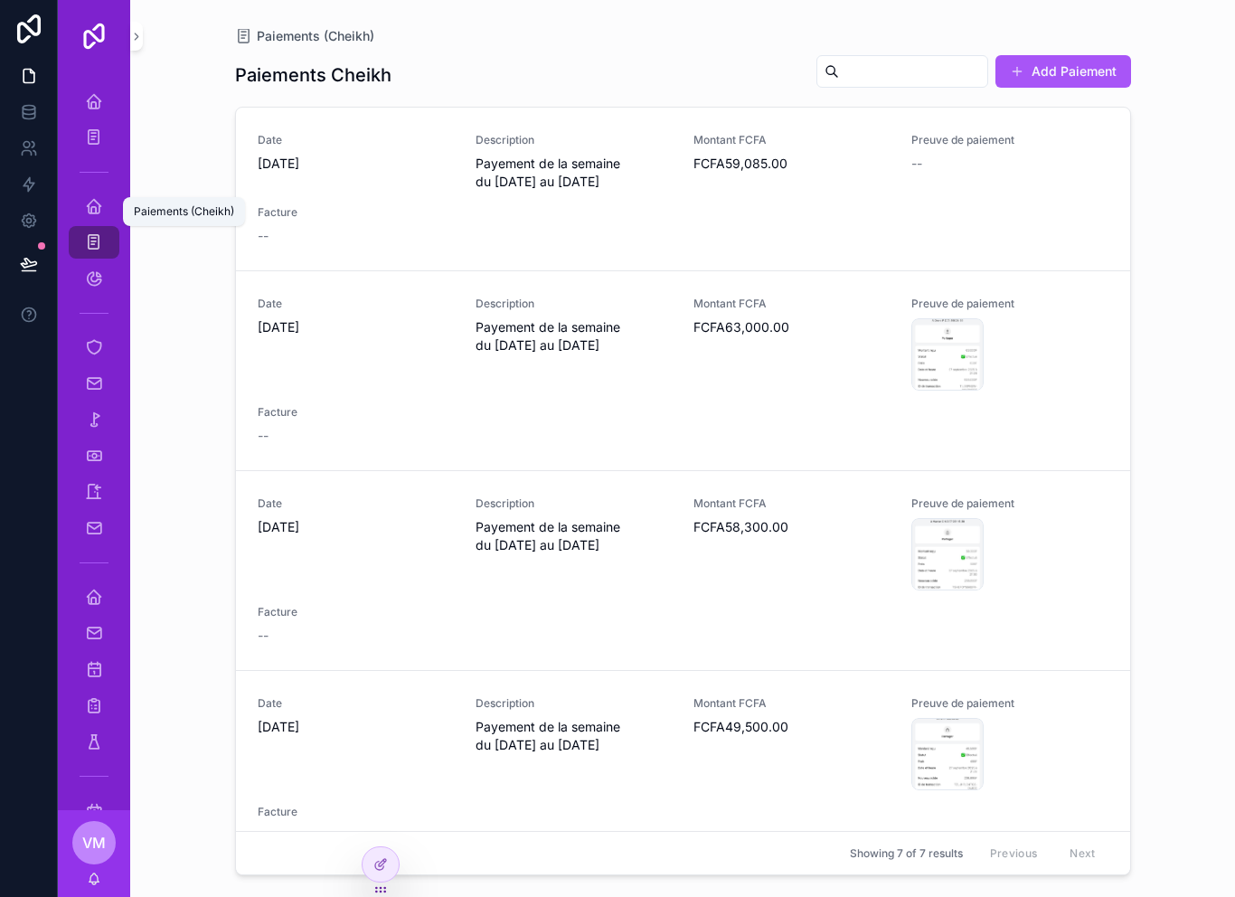 This screenshot has width=1235, height=897. I want to click on div: scrollable content, so click(94, 441).